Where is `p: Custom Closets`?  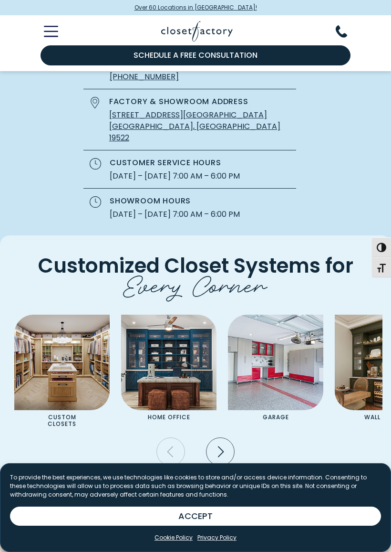
p: Custom Closets is located at coordinates (62, 420).